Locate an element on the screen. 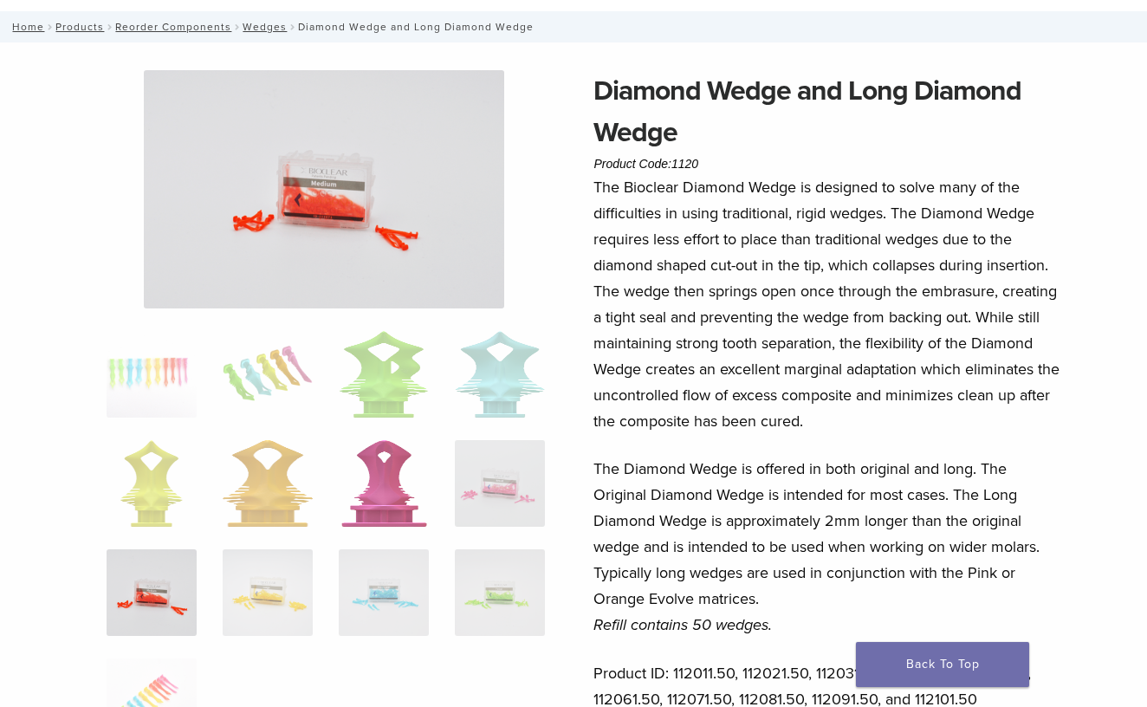 This screenshot has width=1147, height=707. span: Product Code: is located at coordinates (645, 164).